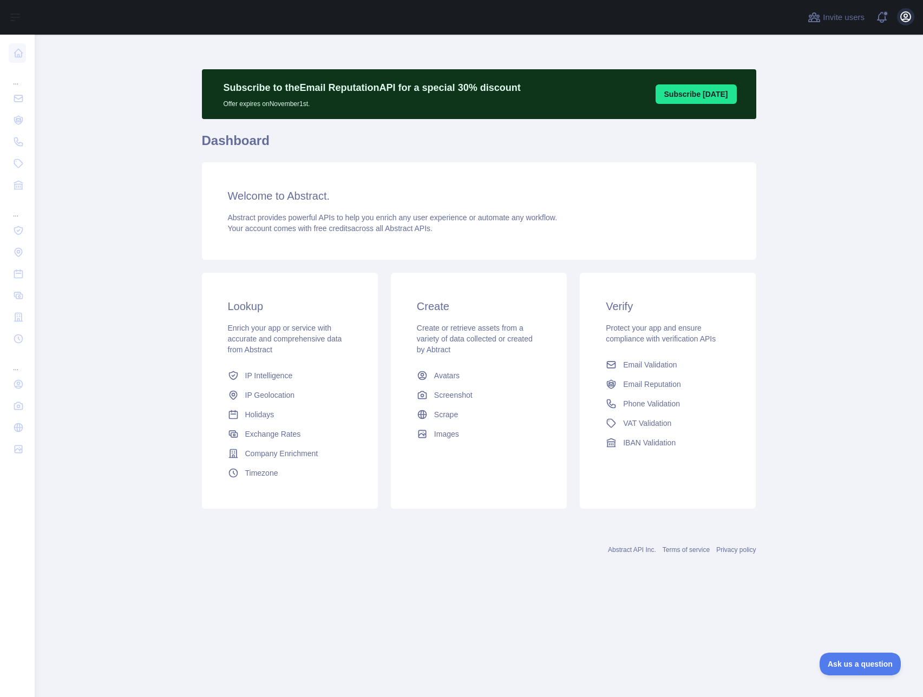  What do you see at coordinates (652, 384) in the screenshot?
I see `span: Email Reputation` at bounding box center [652, 384].